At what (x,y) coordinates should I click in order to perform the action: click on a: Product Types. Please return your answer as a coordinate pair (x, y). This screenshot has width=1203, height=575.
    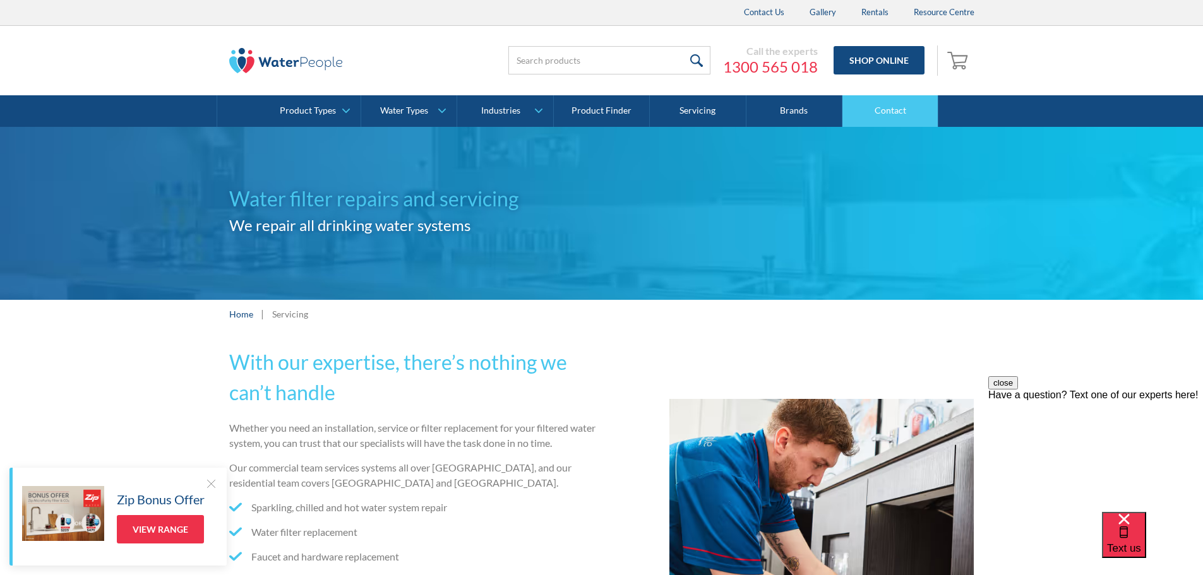
    Looking at the image, I should click on (313, 111).